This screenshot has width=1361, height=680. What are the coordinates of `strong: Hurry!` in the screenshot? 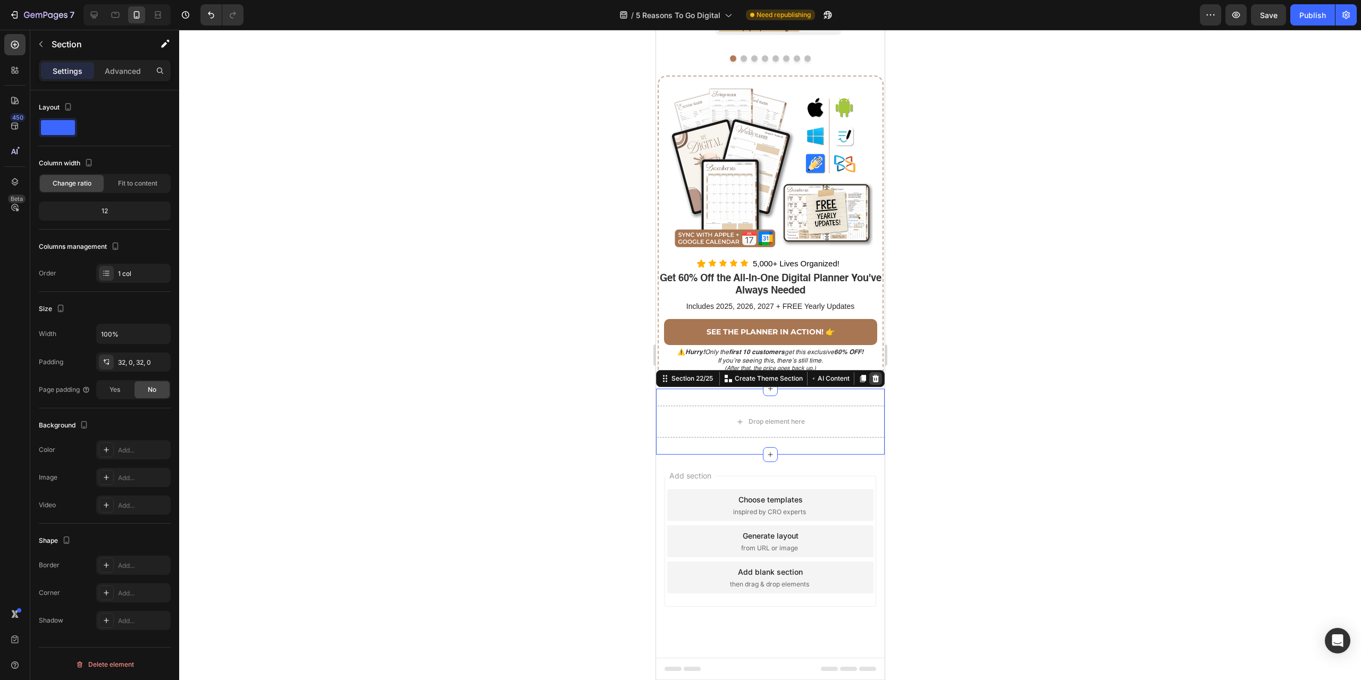 It's located at (39, 323).